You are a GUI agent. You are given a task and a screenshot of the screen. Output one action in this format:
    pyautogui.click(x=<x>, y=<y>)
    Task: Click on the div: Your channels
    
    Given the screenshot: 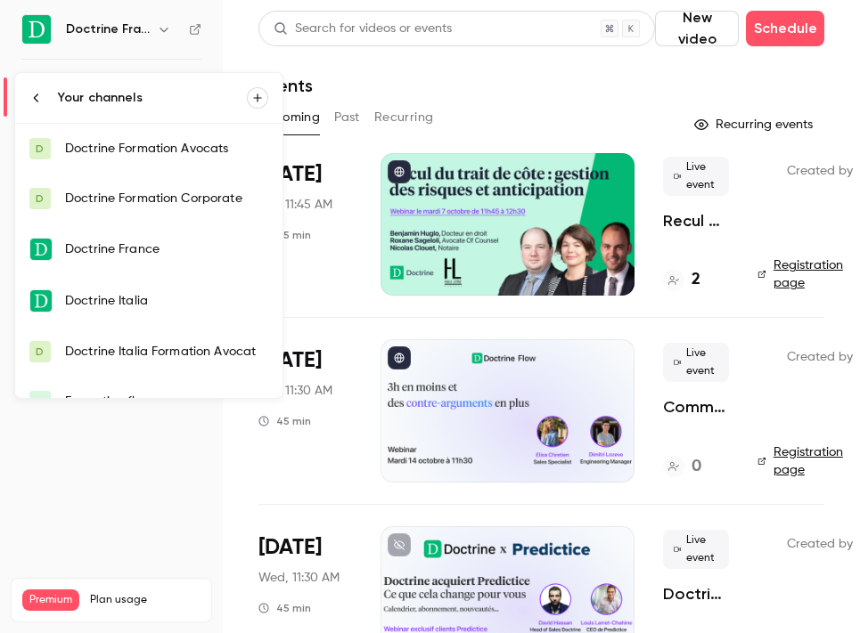 What is the action you would take?
    pyautogui.click(x=152, y=98)
    